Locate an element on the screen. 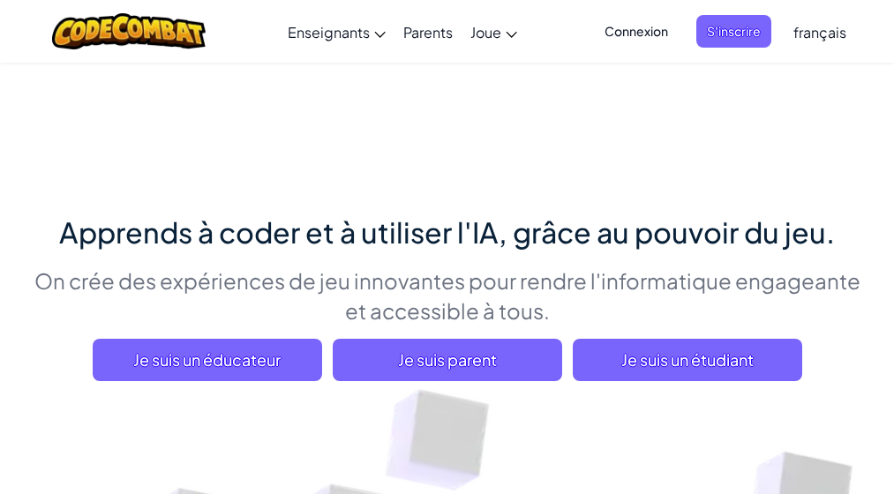 Image resolution: width=894 pixels, height=494 pixels. span: Joue is located at coordinates (485, 32).